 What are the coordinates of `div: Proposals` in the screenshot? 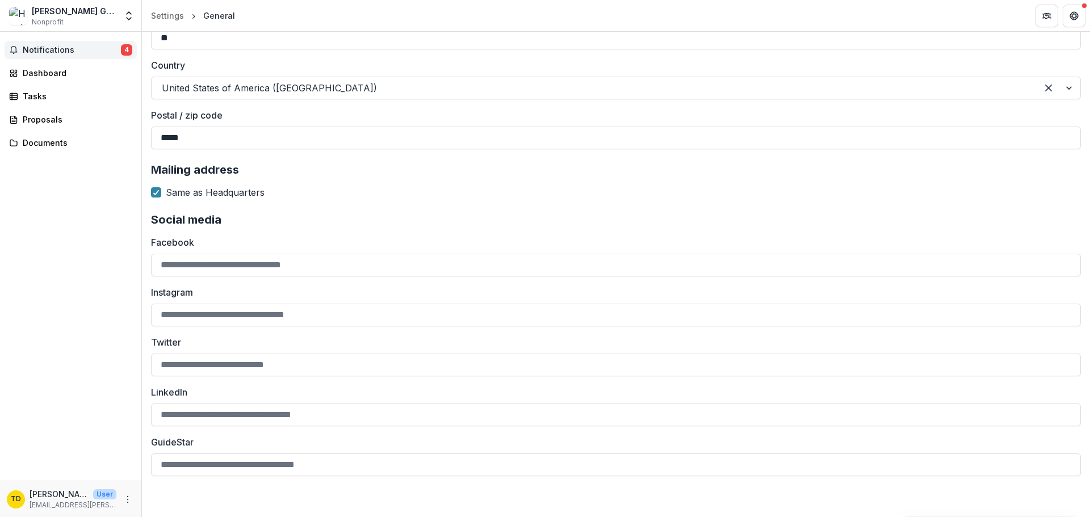 It's located at (75, 119).